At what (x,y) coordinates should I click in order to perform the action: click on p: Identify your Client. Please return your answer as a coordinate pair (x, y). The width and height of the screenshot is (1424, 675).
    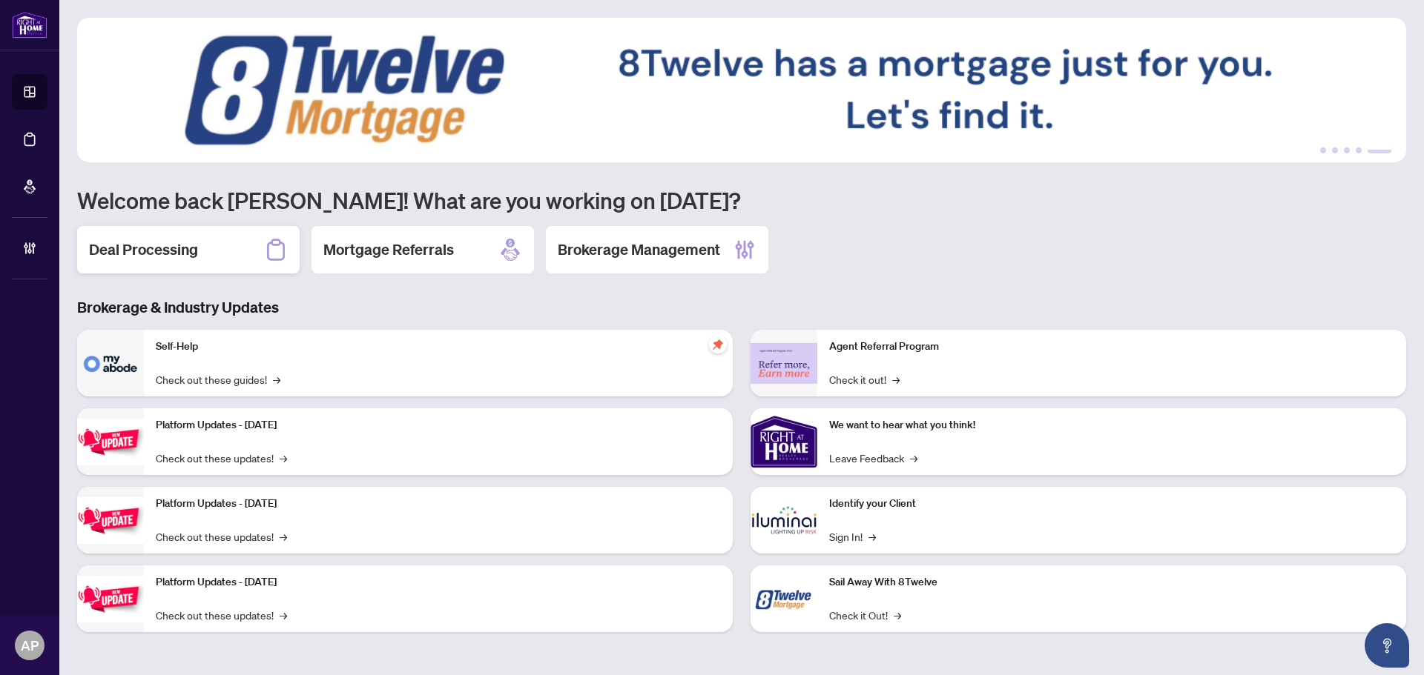
    Looking at the image, I should click on (1111, 504).